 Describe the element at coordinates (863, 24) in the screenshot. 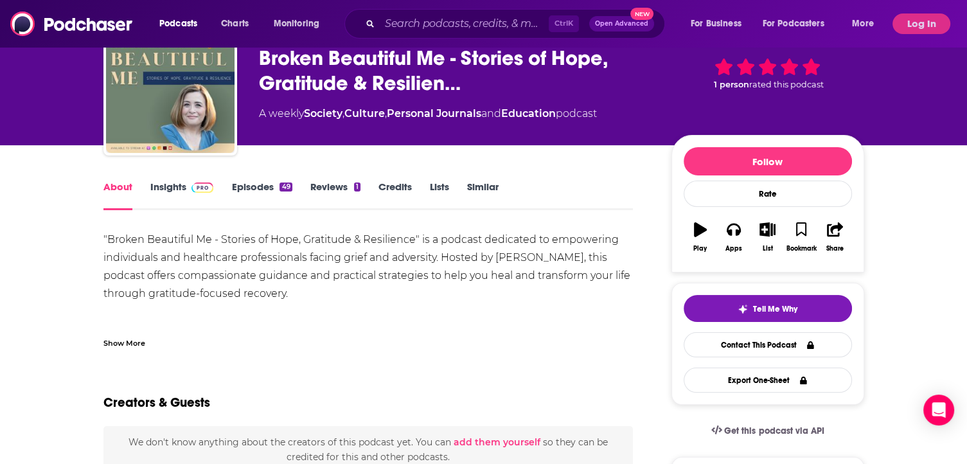

I see `span: More` at that location.